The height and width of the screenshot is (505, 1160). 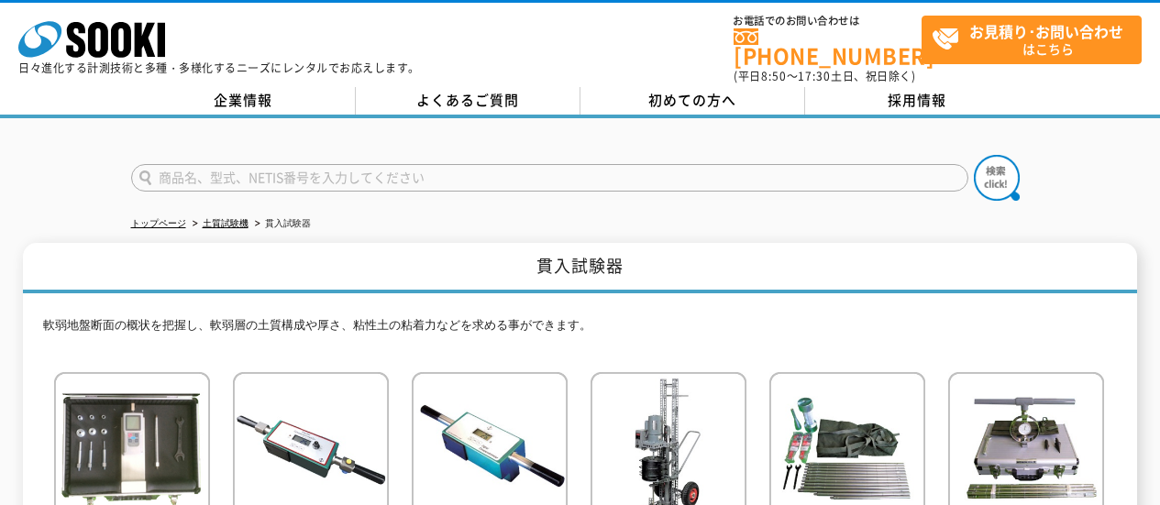 I want to click on a: 土質試験機, so click(x=226, y=223).